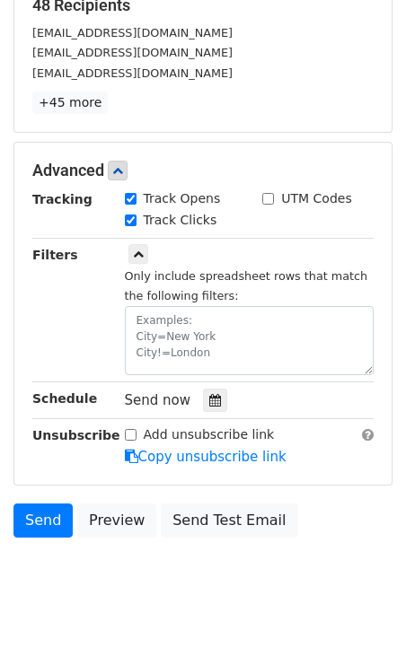  What do you see at coordinates (316, 198) in the screenshot?
I see `label: UTM Codes` at bounding box center [316, 198].